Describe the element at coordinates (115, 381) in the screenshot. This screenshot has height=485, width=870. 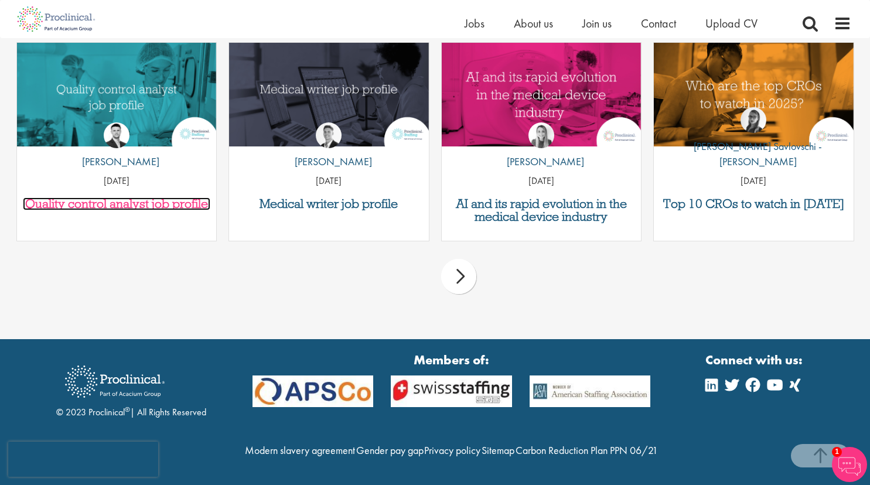
I see `img: Proclinical Recruitment` at that location.